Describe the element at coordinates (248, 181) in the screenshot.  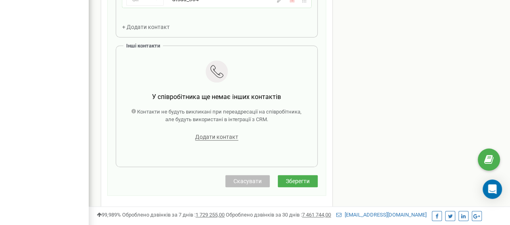
I see `span: Скасувати` at that location.